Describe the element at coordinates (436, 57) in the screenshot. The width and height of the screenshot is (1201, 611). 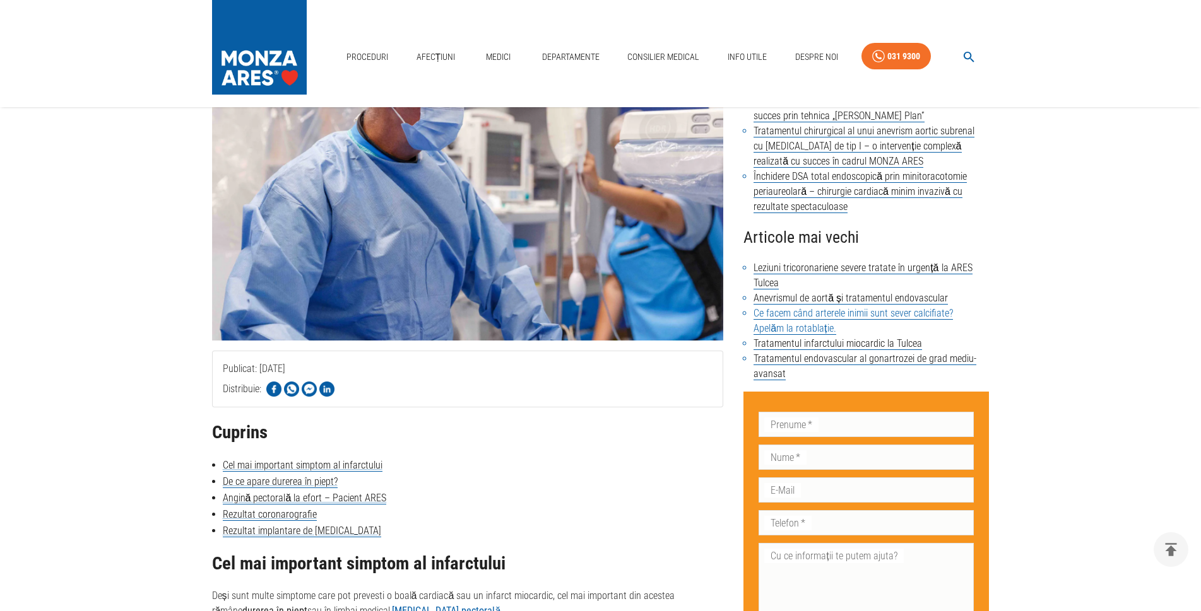
I see `a: Afecțiuni` at that location.